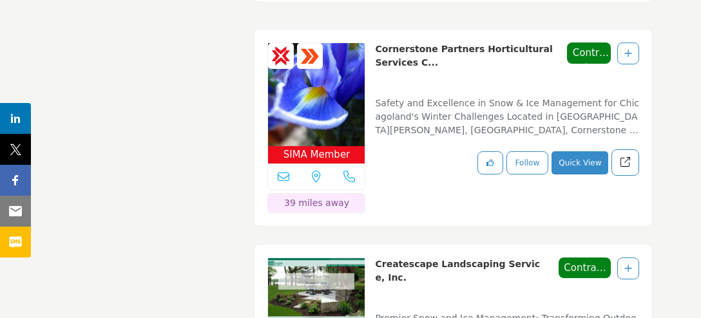 The width and height of the screenshot is (701, 318). Describe the element at coordinates (317, 155) in the screenshot. I see `span: SIMA Member` at that location.